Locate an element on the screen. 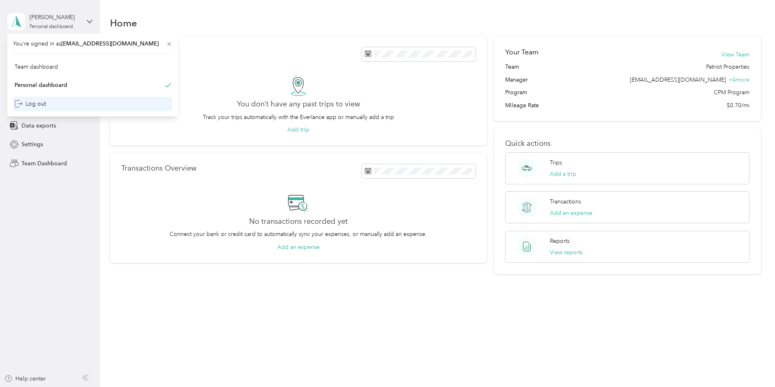 The height and width of the screenshot is (387, 775). p: Transactions is located at coordinates (565, 201).